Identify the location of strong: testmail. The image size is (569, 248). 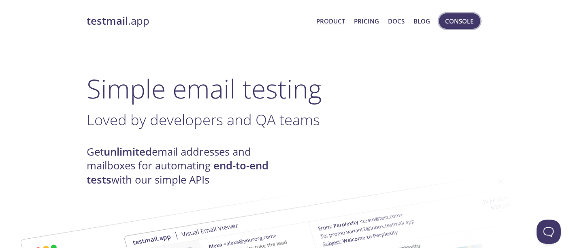
(108, 21).